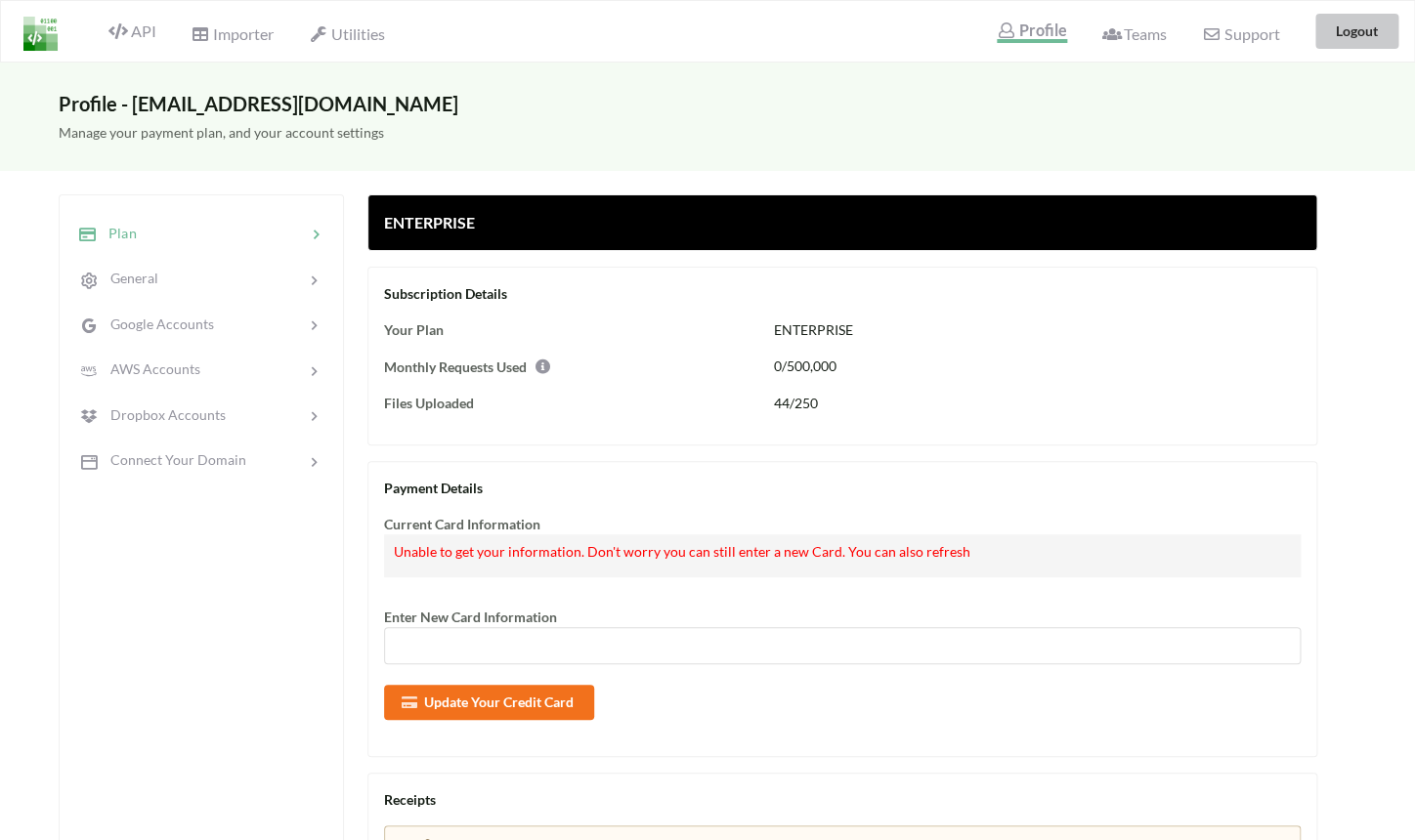  I want to click on h6: Unable to get your information. Don't worry you can still enter a new Card. You can also refresh, so click(842, 552).